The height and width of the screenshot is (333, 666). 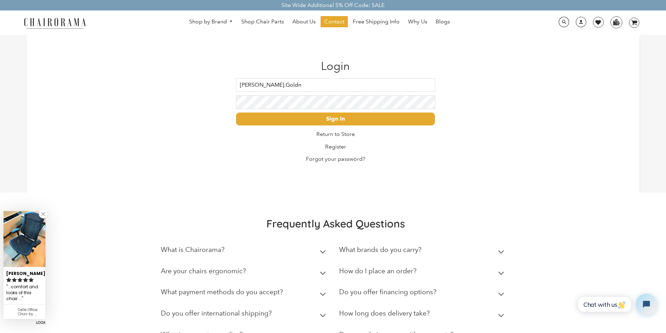 What do you see at coordinates (423, 294) in the screenshot?
I see `summary: Do you offer financing options?` at bounding box center [423, 294].